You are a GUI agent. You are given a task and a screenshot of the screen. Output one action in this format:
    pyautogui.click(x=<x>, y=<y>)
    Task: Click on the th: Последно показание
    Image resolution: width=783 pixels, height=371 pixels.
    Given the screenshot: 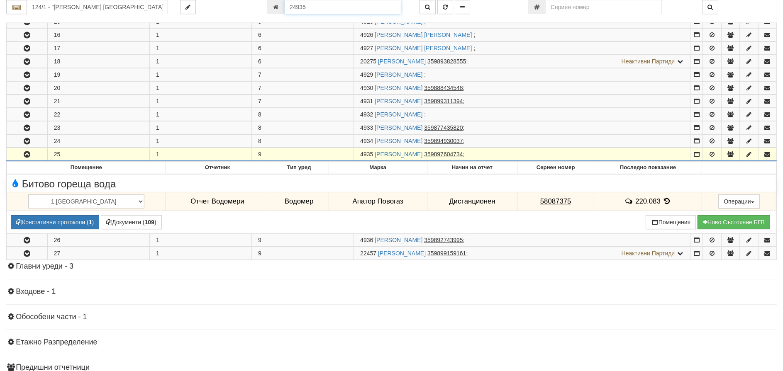 What is the action you would take?
    pyautogui.click(x=648, y=168)
    